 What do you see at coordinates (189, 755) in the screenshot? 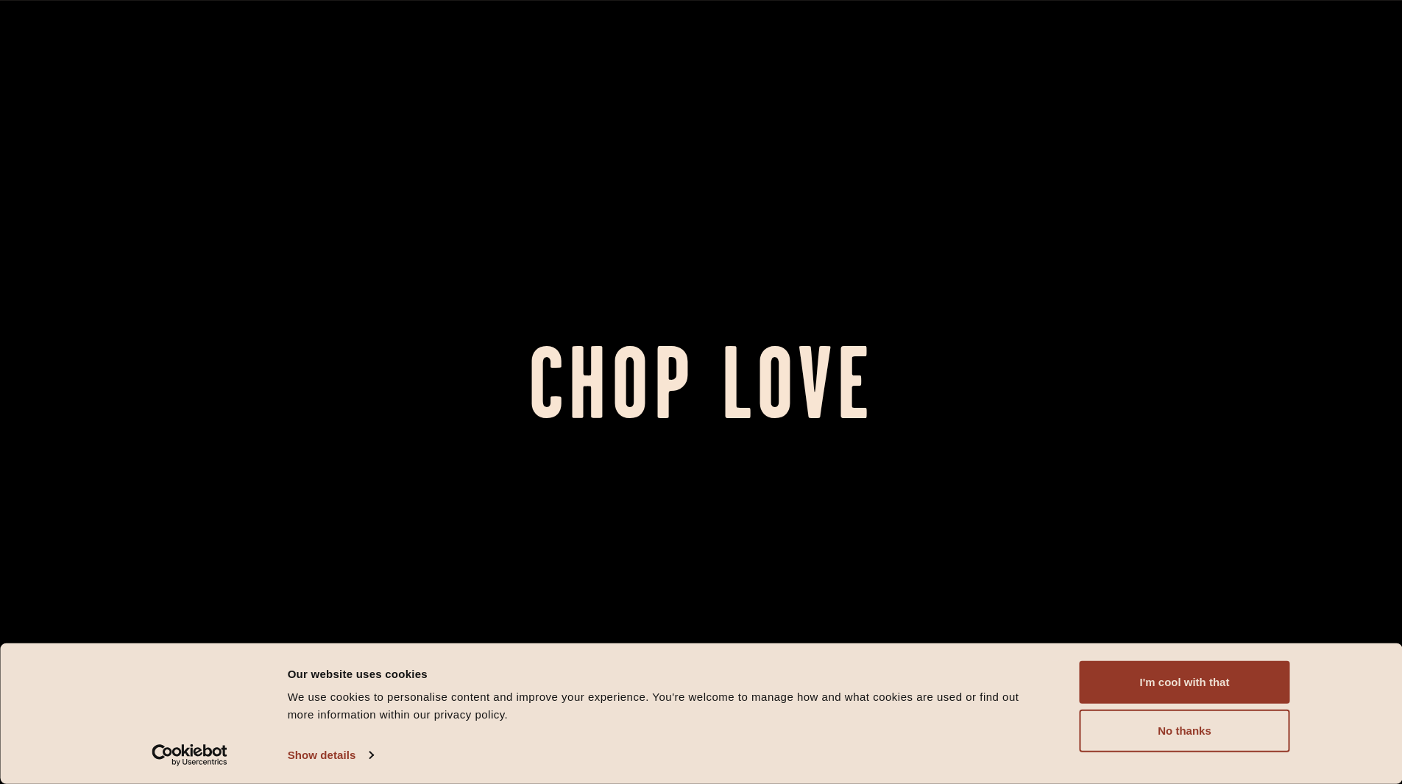
I see `a: Usercentrics Cookiebot - opens in a new window` at bounding box center [189, 755].